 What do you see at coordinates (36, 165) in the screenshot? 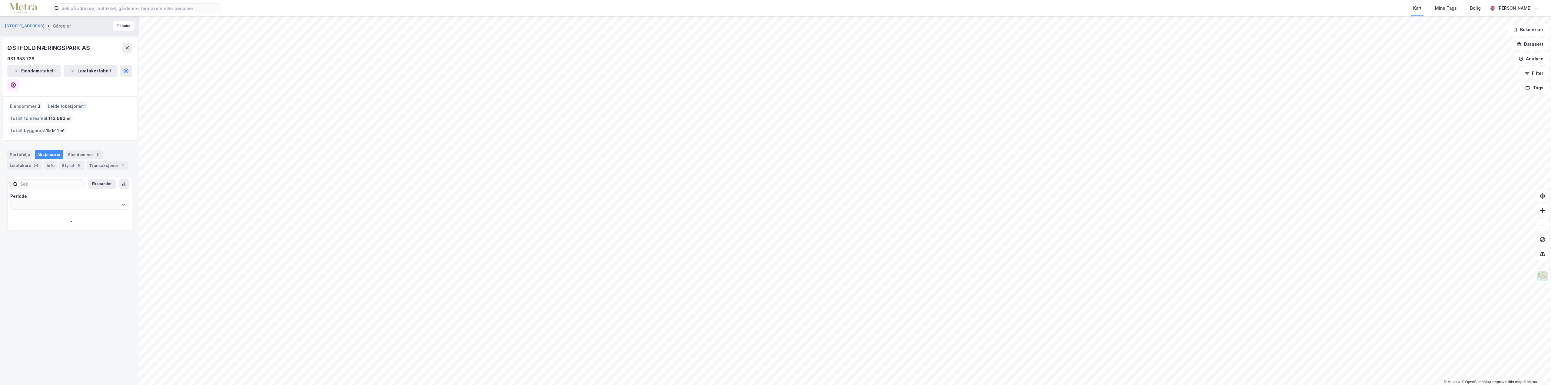
I see `div: 34` at bounding box center [36, 165].